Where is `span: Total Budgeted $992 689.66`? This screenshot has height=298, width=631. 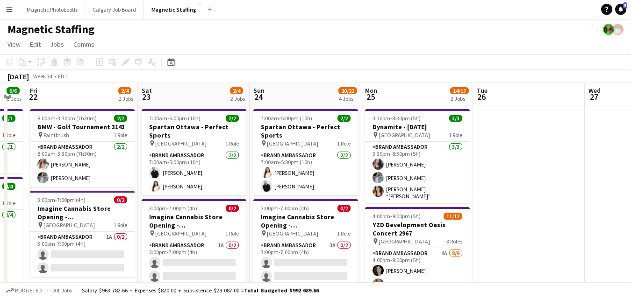
span: Total Budgeted $992 689.66 is located at coordinates (281, 291).